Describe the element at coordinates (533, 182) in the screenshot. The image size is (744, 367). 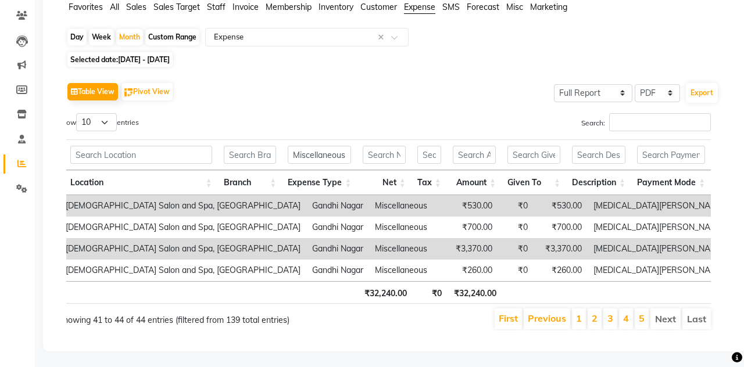
I see `th: Given To: activate to sort column ascending` at that location.